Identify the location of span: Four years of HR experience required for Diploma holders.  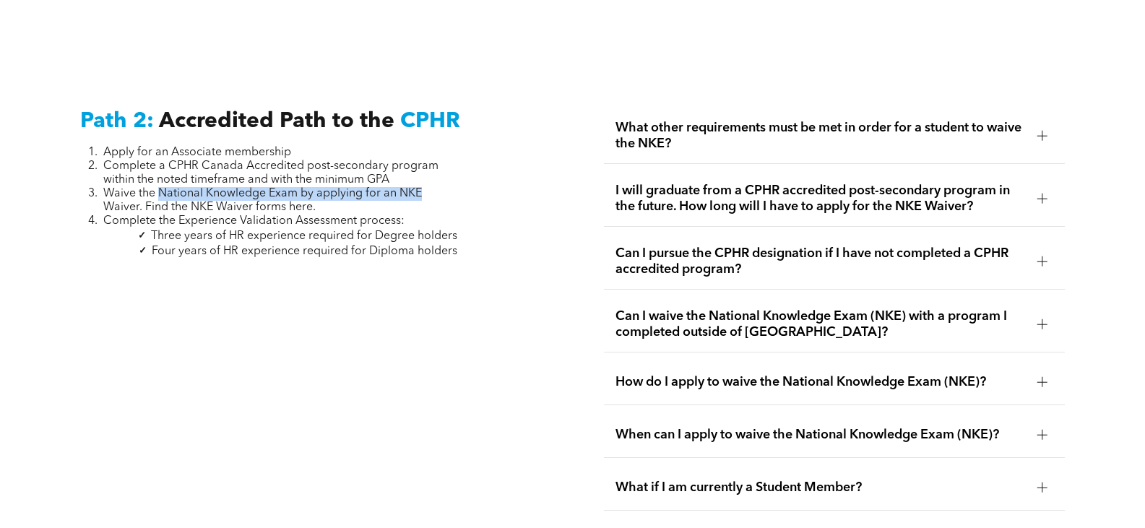
(304, 251).